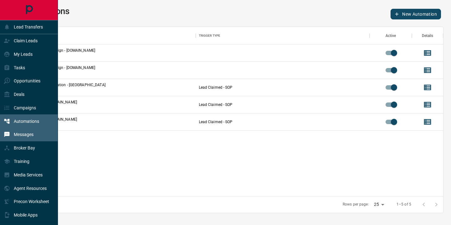 The image size is (451, 225). I want to click on button: New Automation, so click(416, 14).